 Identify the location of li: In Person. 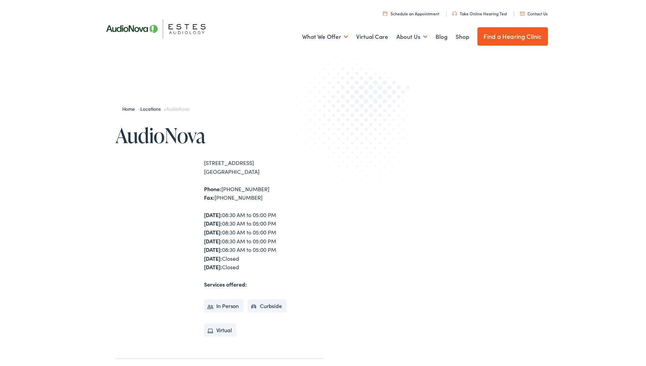
(224, 306).